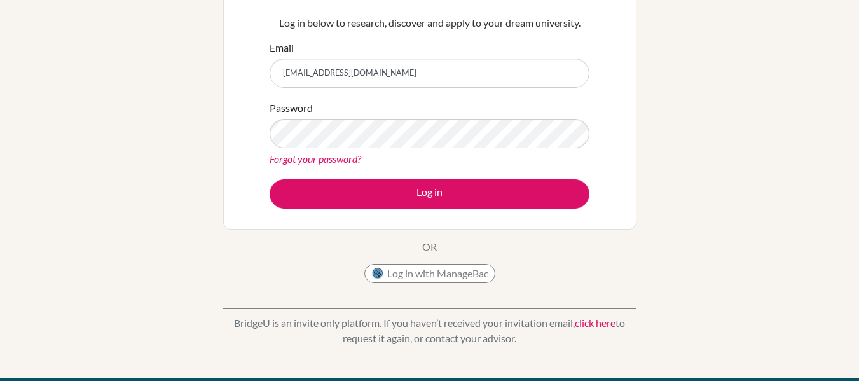  Describe the element at coordinates (430, 331) in the screenshot. I see `p: BridgeU is an invite only platform. If you haven’t received your invitation email, to request it ...` at that location.